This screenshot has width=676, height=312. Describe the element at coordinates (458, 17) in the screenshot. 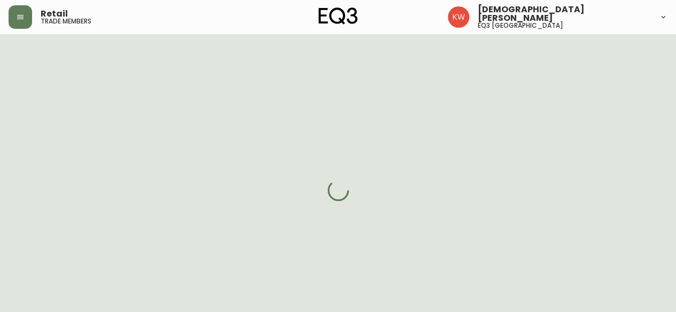

I see `img: f33162b67396b0982c40ce2a87247151` at that location.